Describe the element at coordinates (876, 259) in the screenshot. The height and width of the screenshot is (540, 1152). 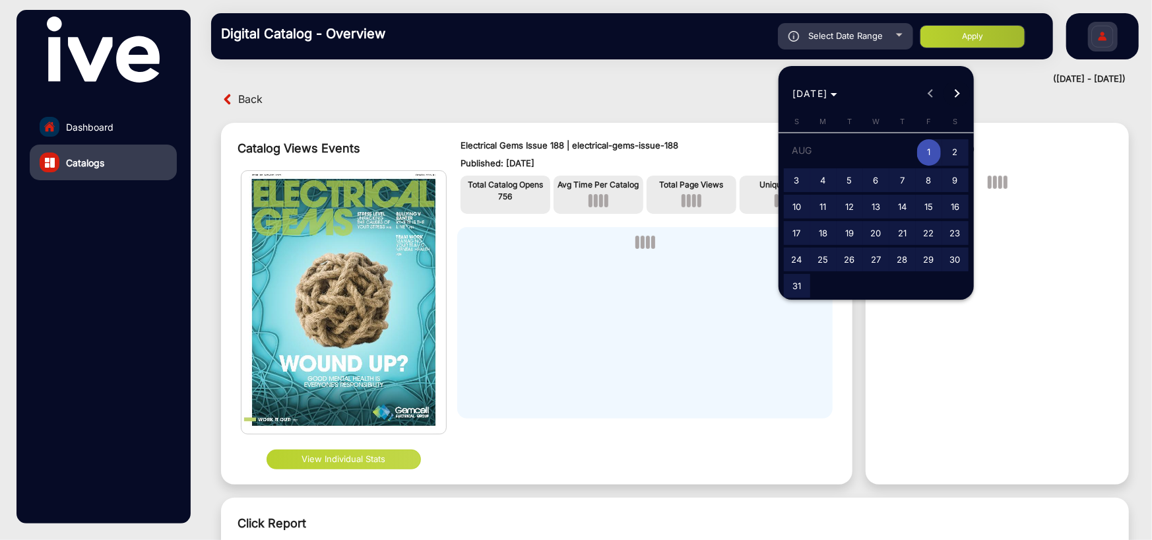
I see `button: August 27, 2025` at that location.